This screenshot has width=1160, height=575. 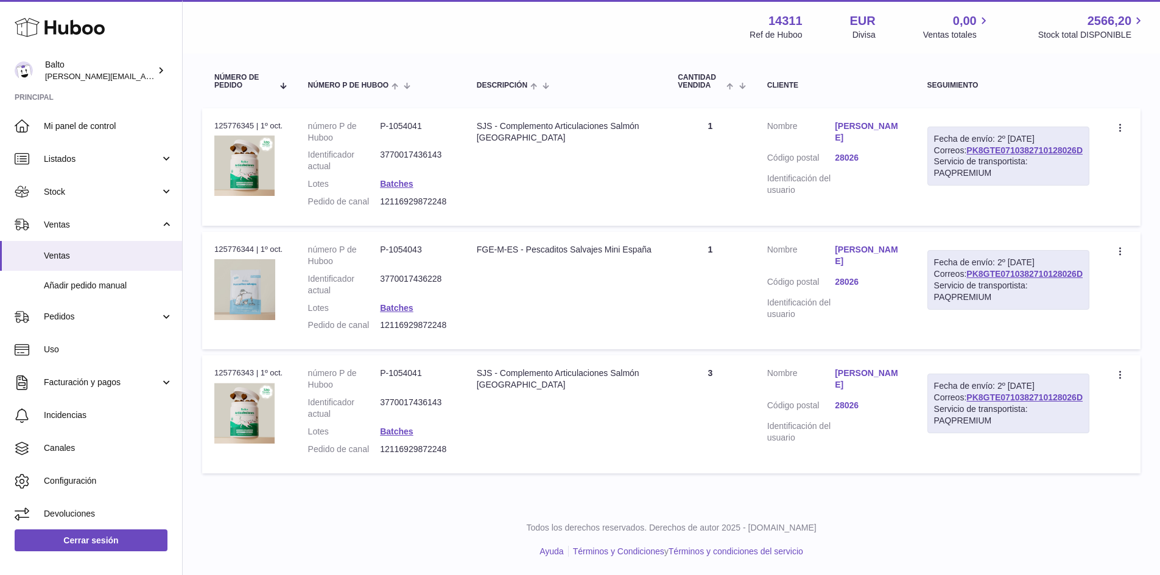 What do you see at coordinates (565, 250) in the screenshot?
I see `div: FGE-M-ES - Pescaditos Salvajes Mini España` at bounding box center [565, 250].